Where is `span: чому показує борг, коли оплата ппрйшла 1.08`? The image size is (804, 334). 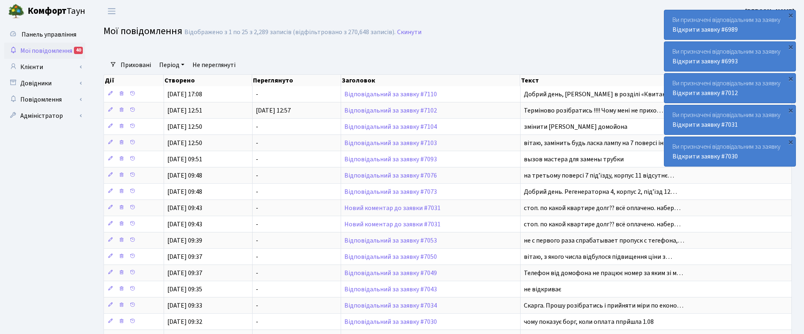
span: чому показує борг, коли оплата ппрйшла 1.08 is located at coordinates (589, 322).